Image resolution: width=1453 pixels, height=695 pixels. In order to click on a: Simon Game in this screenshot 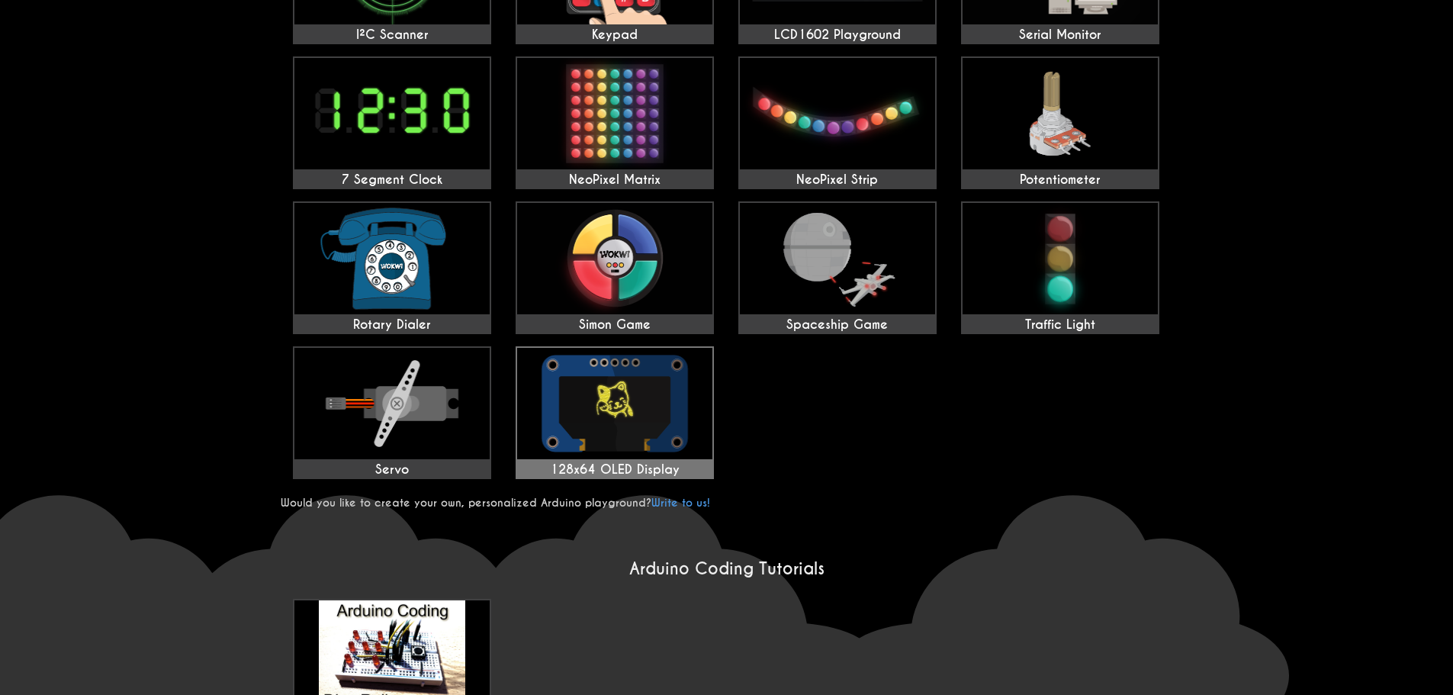, I will do `click(615, 268)`.